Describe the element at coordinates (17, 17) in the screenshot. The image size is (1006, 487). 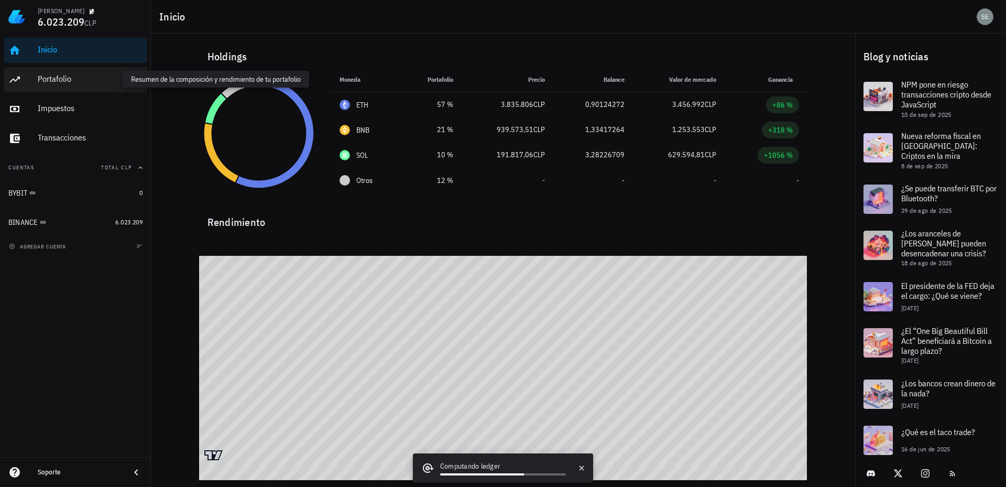
I see `img: LedgiFi` at that location.